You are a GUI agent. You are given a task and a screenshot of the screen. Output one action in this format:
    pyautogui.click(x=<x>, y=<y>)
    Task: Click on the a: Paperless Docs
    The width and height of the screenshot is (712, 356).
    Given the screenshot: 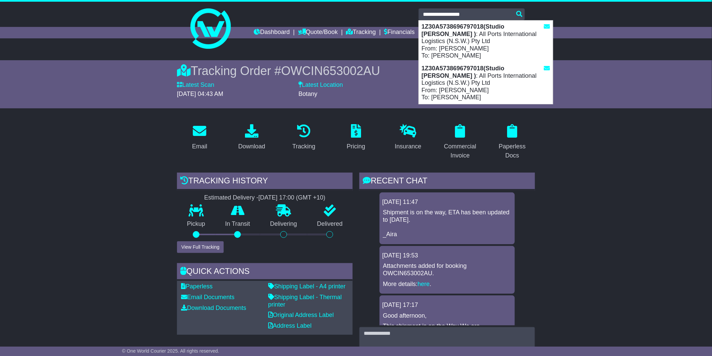 What is the action you would take?
    pyautogui.click(x=512, y=142)
    